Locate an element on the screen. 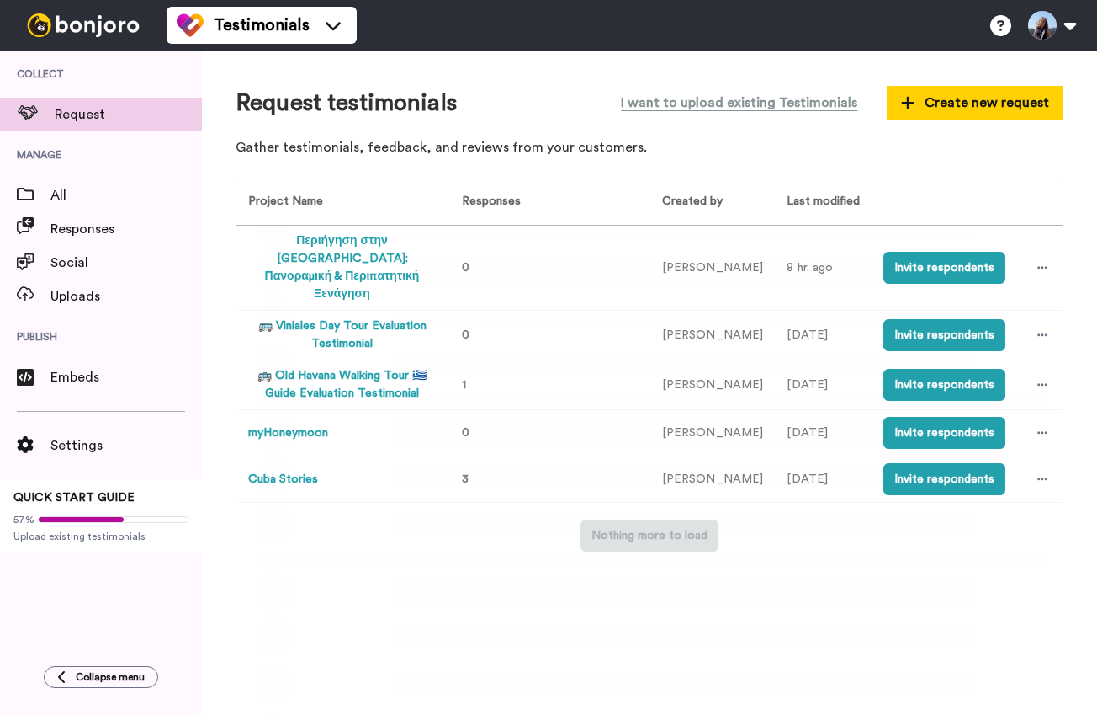 This screenshot has width=1097, height=715. button: Nothing more to load is located at coordinates (650, 535).